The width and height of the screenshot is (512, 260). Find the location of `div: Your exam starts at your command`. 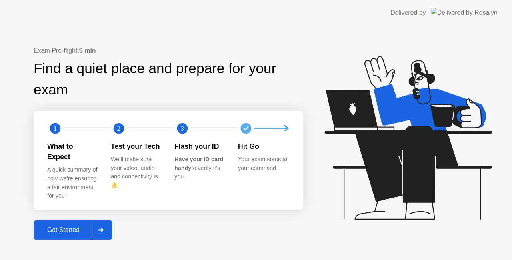

div: Your exam starts at your command is located at coordinates (263, 164).